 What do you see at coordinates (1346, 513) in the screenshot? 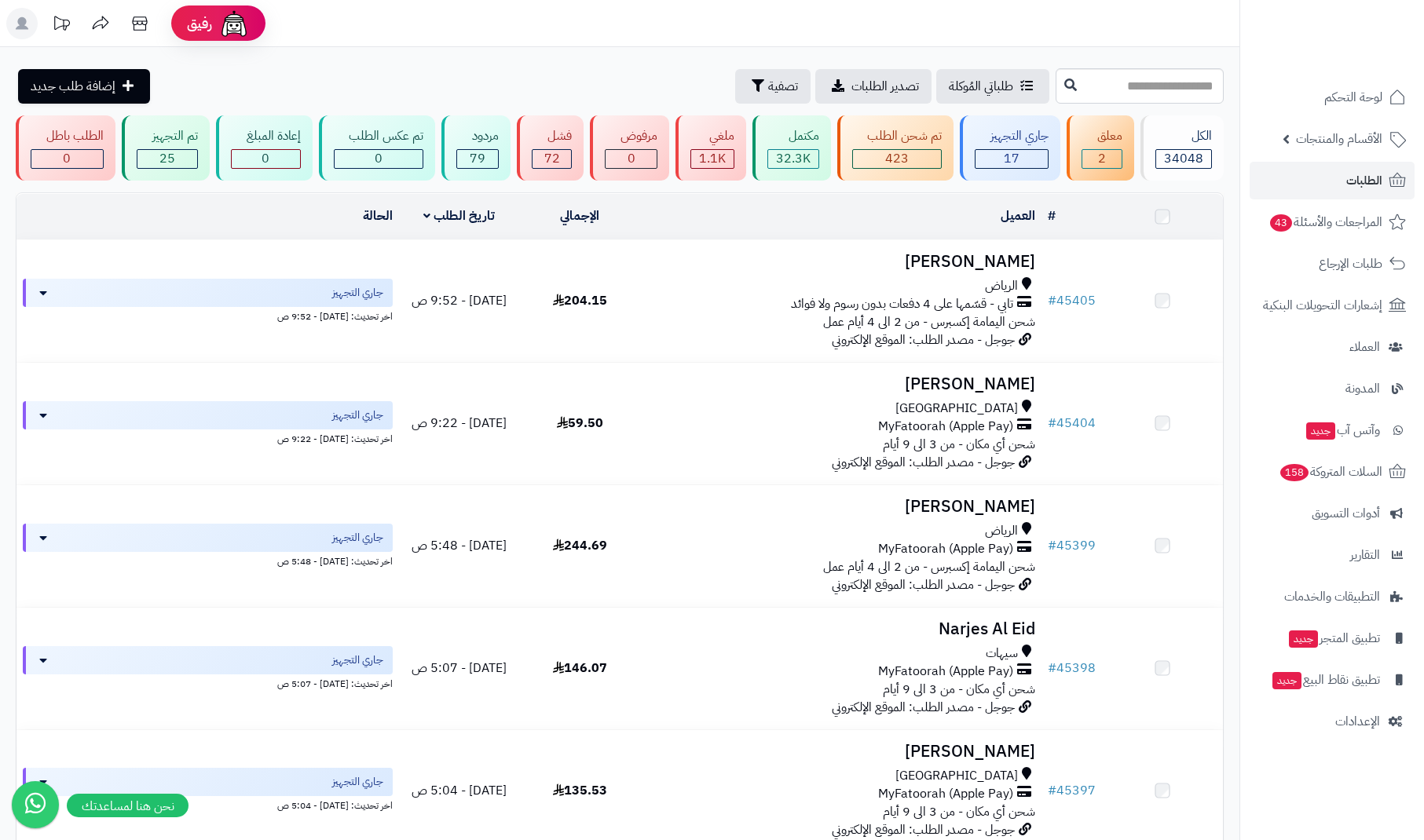
I see `span: أدوات التسويق` at bounding box center [1346, 513].